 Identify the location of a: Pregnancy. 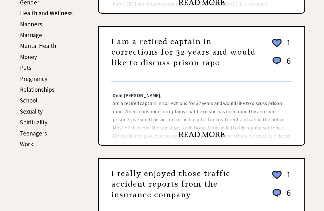
(34, 79).